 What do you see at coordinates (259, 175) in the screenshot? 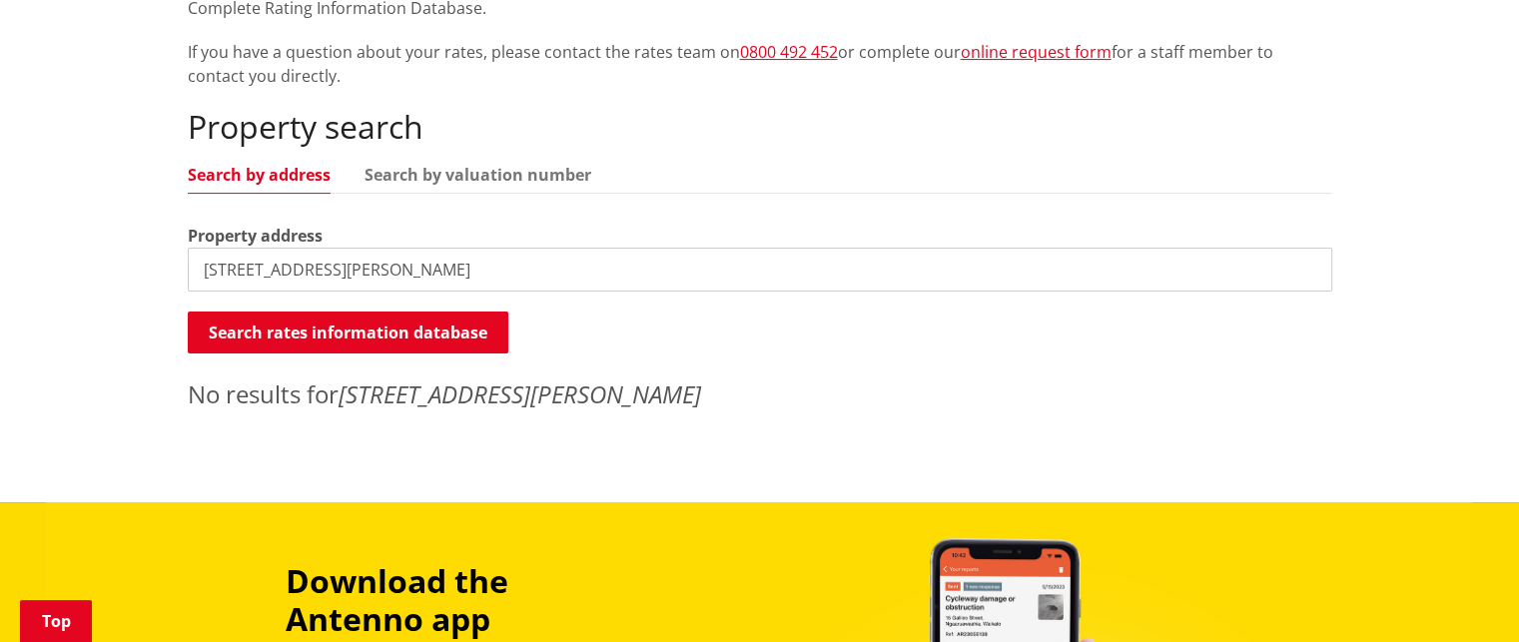
I see `a: Search by address` at bounding box center [259, 175].